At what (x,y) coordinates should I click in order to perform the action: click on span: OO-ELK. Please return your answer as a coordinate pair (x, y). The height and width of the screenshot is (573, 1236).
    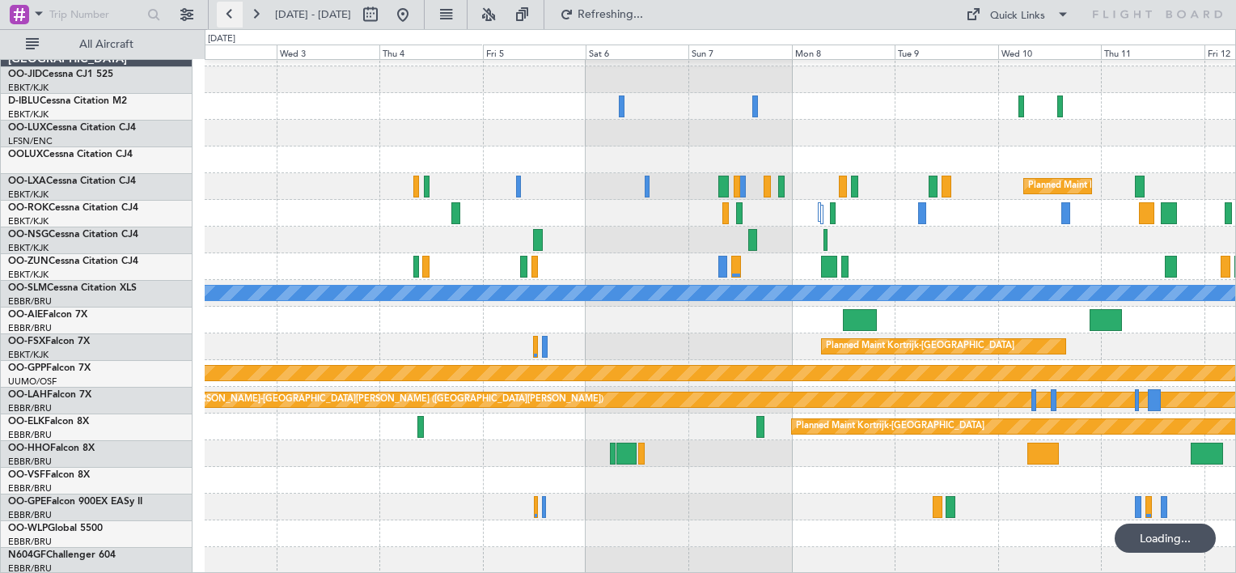
    Looking at the image, I should click on (26, 422).